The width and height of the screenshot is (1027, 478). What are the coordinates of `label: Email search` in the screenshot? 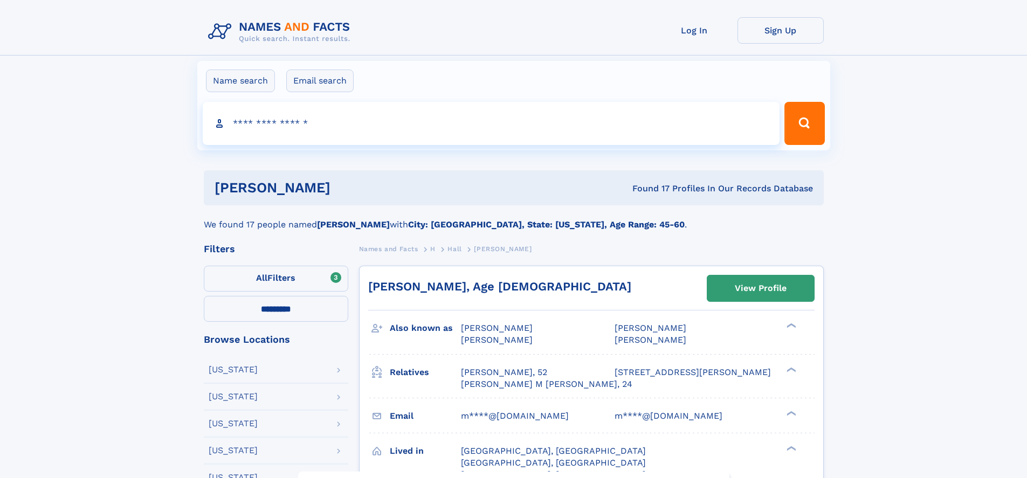 It's located at (320, 81).